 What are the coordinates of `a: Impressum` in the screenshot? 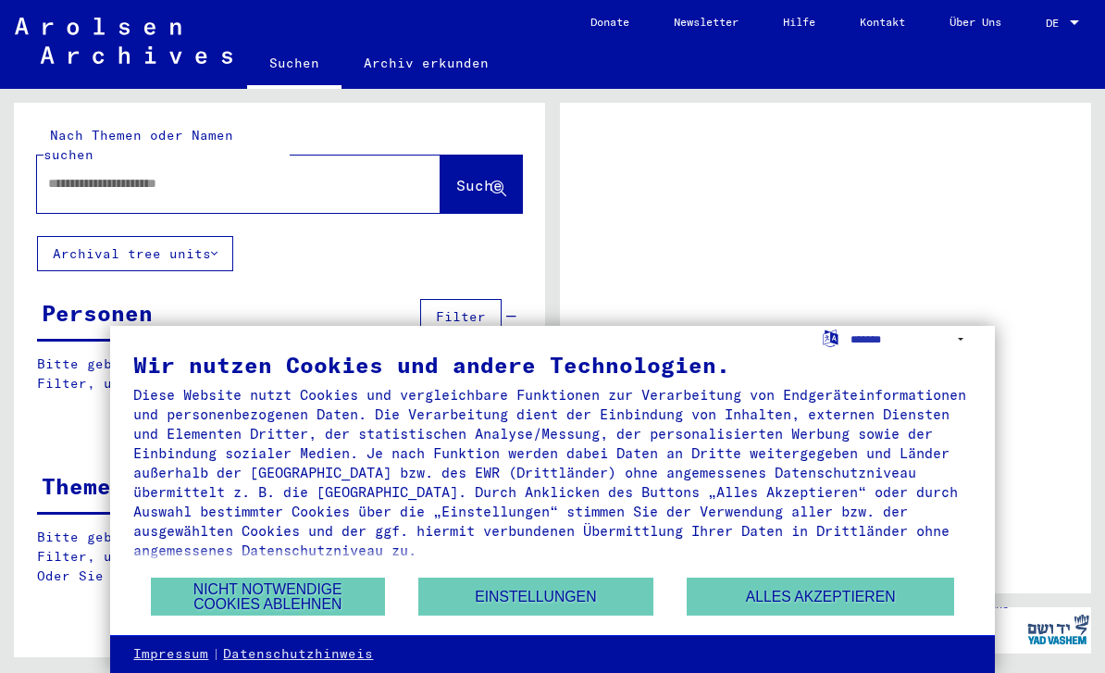 It's located at (170, 655).